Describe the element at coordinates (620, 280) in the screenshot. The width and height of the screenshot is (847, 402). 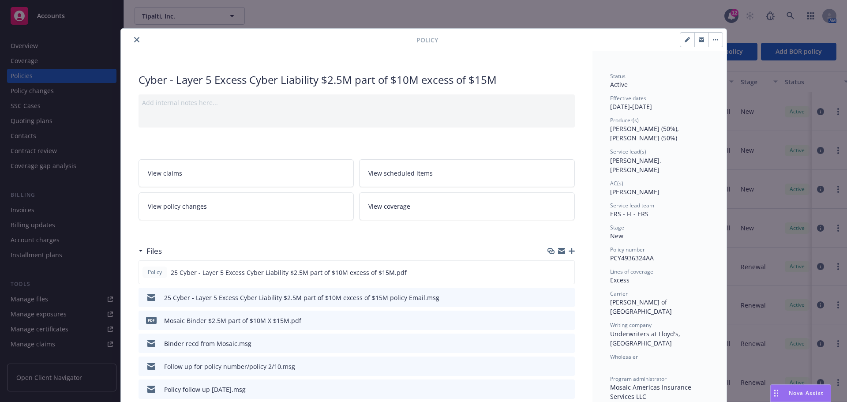
I see `span: Excess` at that location.